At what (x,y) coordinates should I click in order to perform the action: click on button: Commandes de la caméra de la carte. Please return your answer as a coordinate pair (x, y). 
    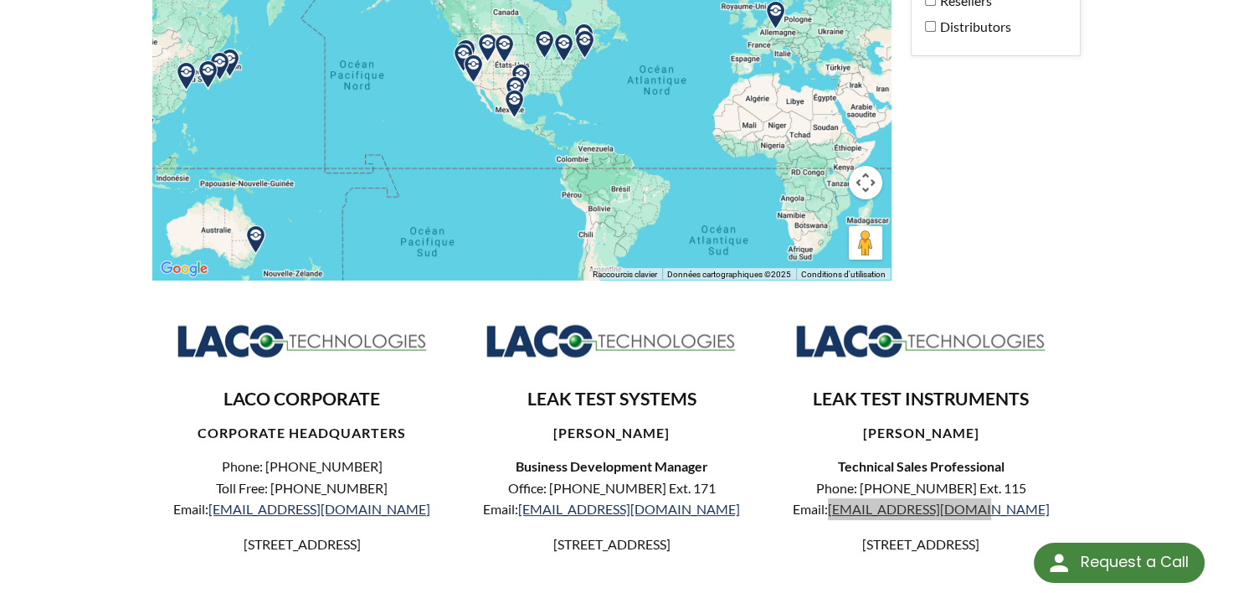
    Looking at the image, I should click on (866, 183).